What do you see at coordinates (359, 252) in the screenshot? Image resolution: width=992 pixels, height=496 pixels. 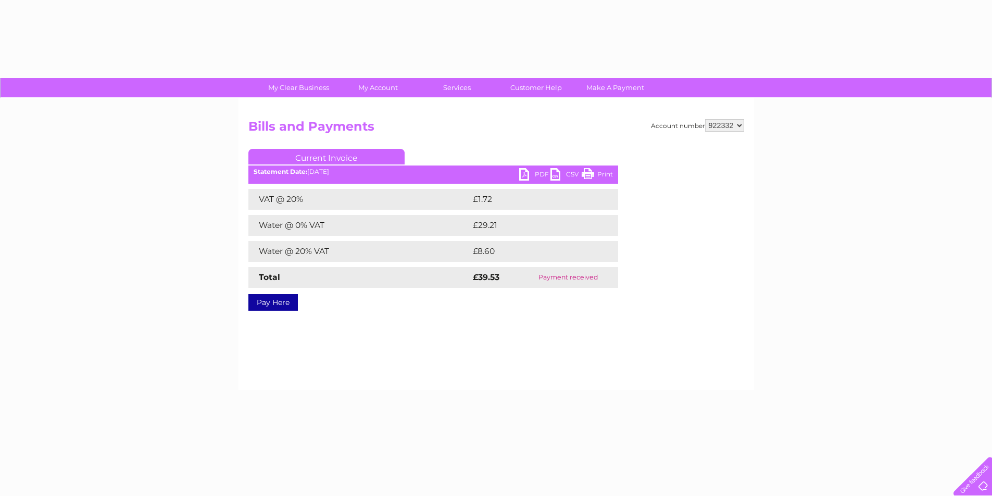 I see `td: Water @ 20% VAT` at bounding box center [359, 252].